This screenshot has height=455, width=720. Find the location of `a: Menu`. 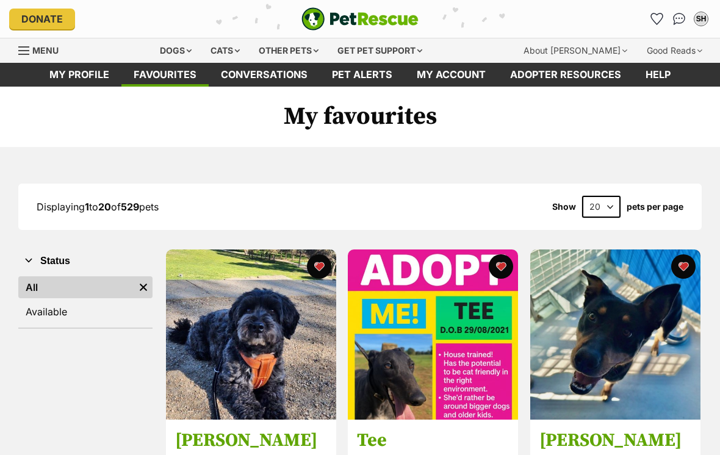

a: Menu is located at coordinates (43, 49).